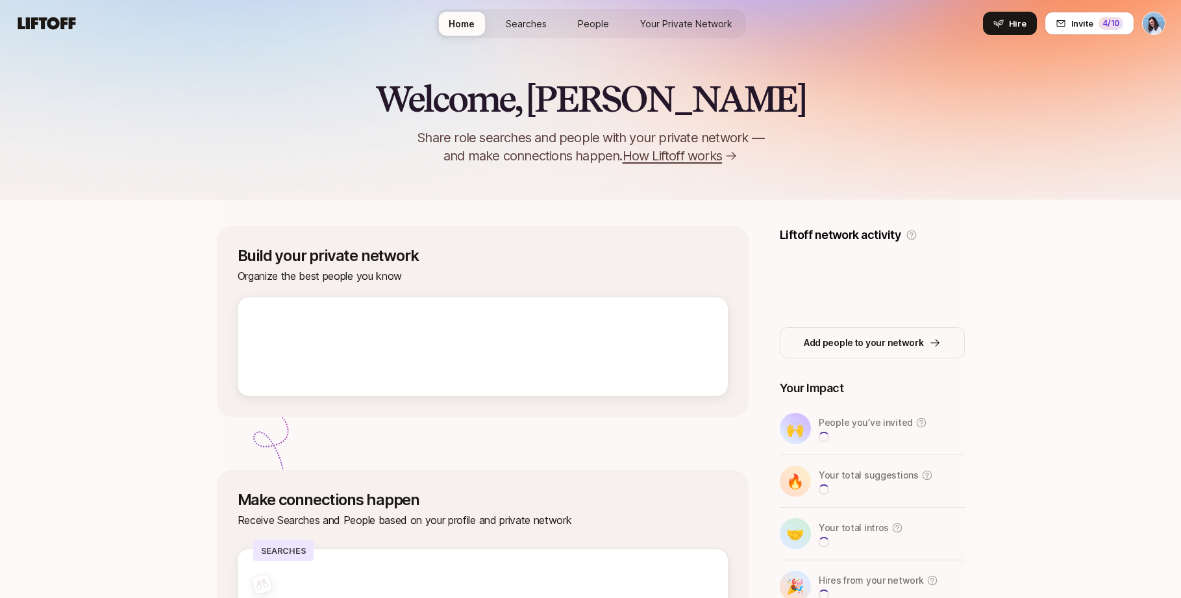 This screenshot has height=598, width=1181. Describe the element at coordinates (840, 235) in the screenshot. I see `p: Liftoff network activity` at that location.